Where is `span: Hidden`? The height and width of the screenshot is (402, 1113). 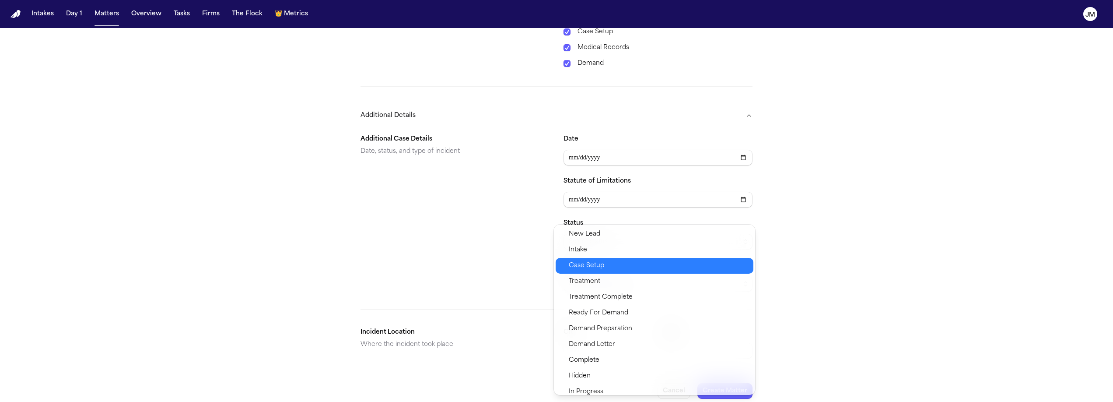
span: Hidden is located at coordinates (580, 376).